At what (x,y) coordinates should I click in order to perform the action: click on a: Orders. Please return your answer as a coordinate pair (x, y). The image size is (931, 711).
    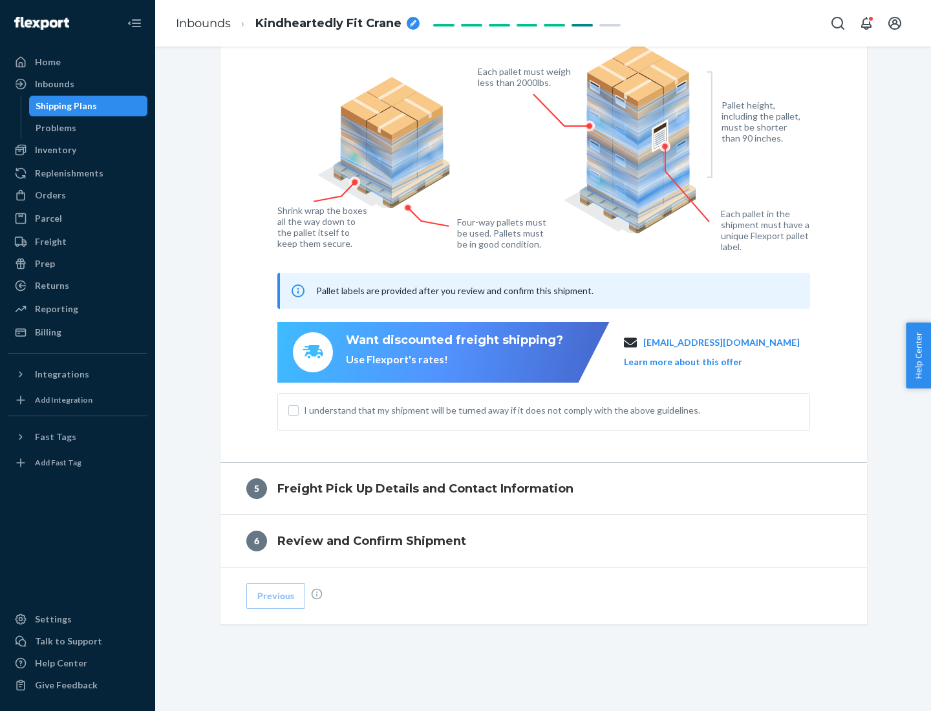
    Looking at the image, I should click on (78, 195).